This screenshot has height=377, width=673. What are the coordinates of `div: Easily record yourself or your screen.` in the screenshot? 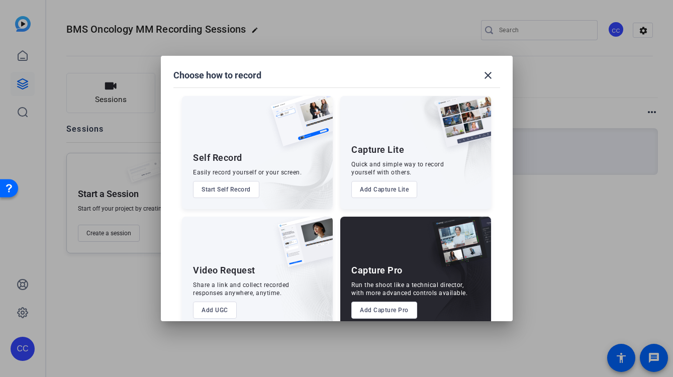 It's located at (247, 172).